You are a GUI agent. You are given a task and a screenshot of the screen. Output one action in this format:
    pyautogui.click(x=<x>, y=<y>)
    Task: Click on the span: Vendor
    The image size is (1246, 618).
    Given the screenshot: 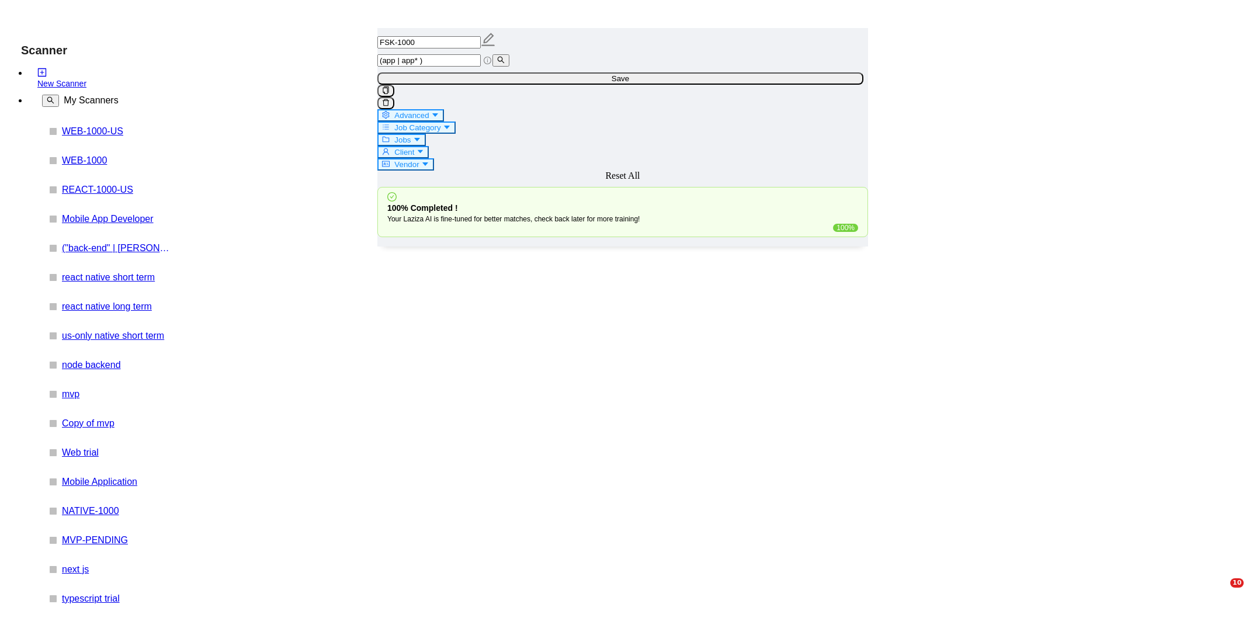 What is the action you would take?
    pyautogui.click(x=407, y=164)
    